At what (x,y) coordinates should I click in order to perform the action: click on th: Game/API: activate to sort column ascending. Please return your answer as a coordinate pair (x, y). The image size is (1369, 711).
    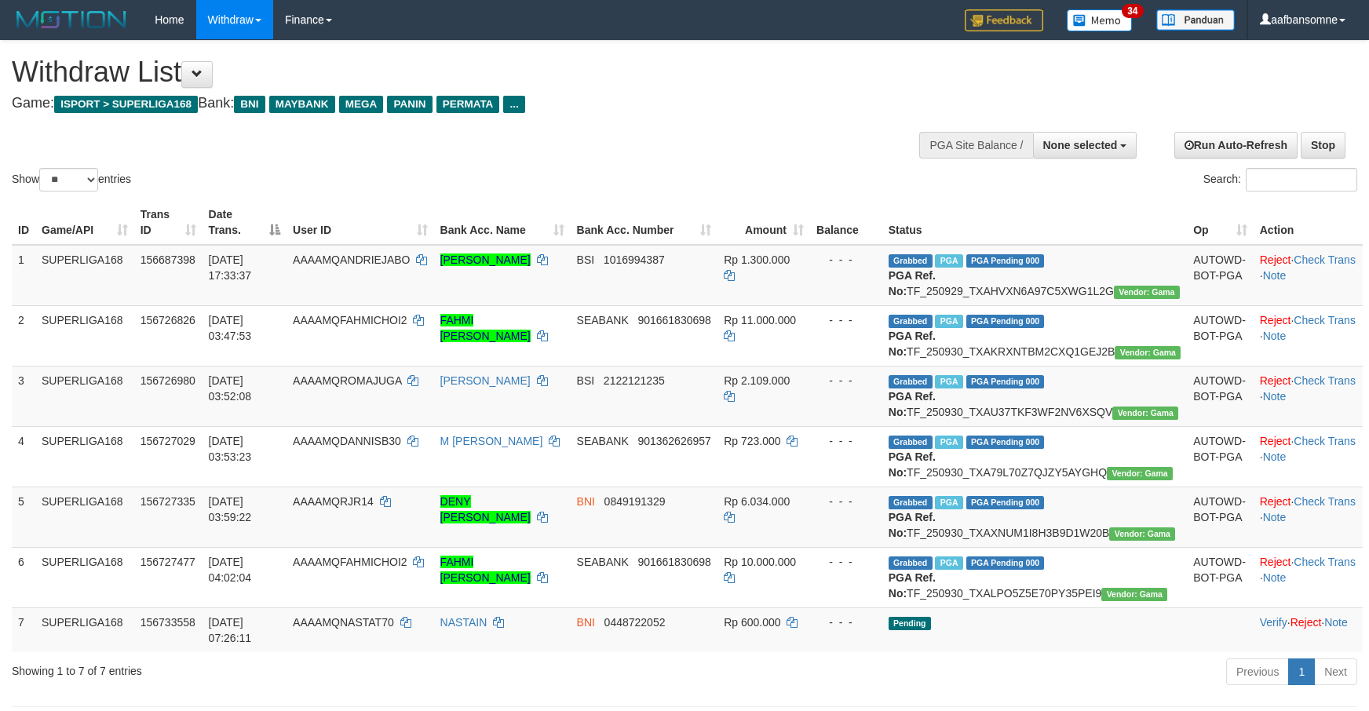
    Looking at the image, I should click on (85, 222).